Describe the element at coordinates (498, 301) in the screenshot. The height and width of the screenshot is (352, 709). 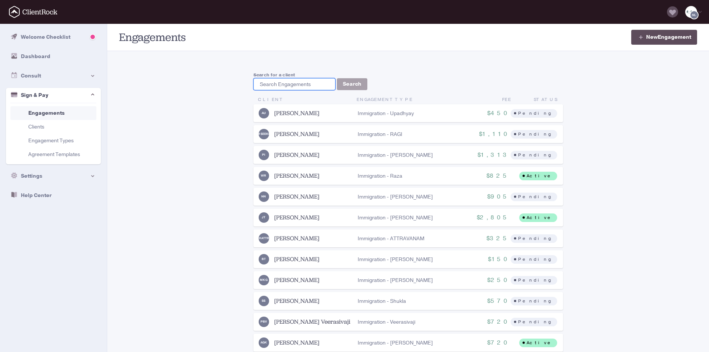
I see `div: $570` at that location.